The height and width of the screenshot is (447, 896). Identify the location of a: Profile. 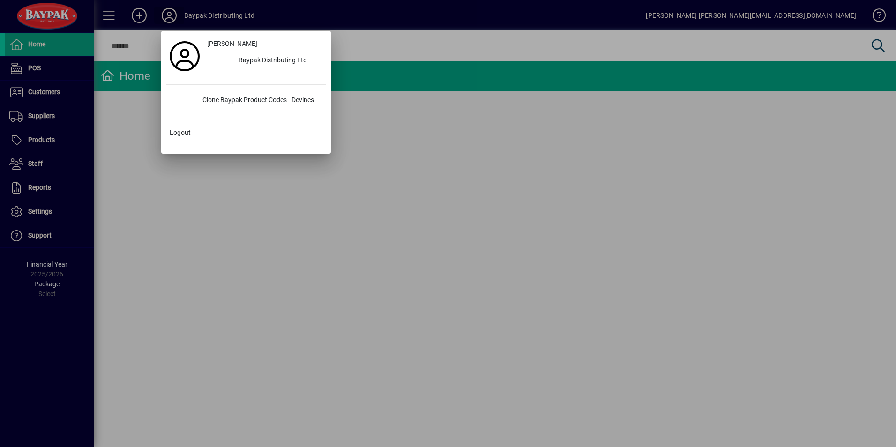
(185, 56).